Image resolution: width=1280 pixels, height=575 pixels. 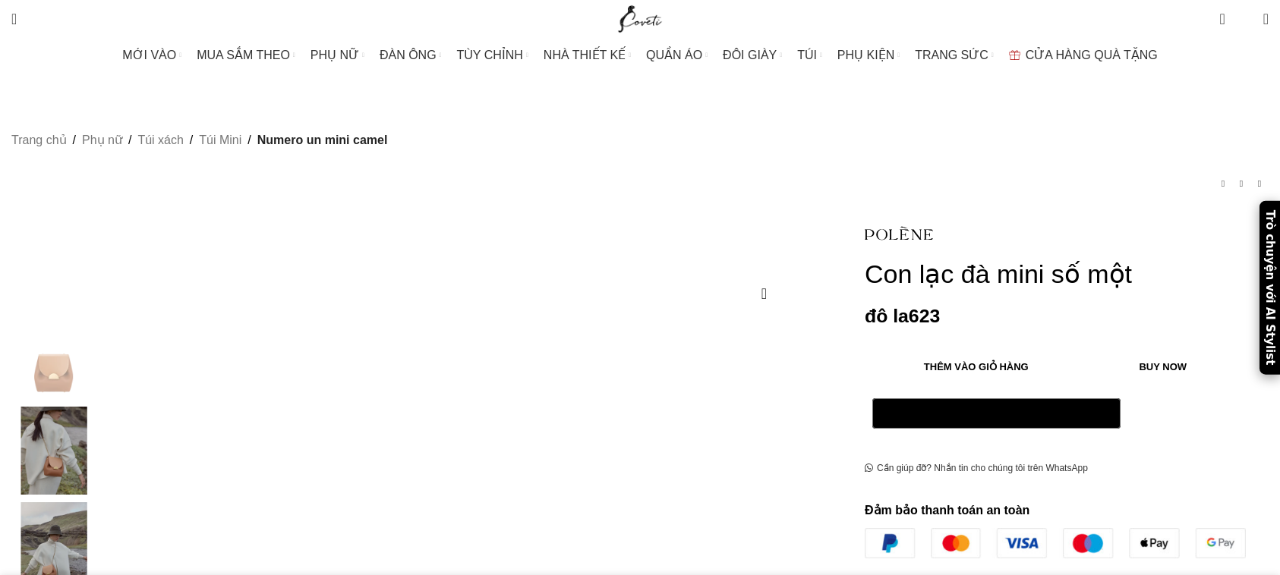 What do you see at coordinates (954, 55) in the screenshot?
I see `a: TRANG SỨC` at bounding box center [954, 55].